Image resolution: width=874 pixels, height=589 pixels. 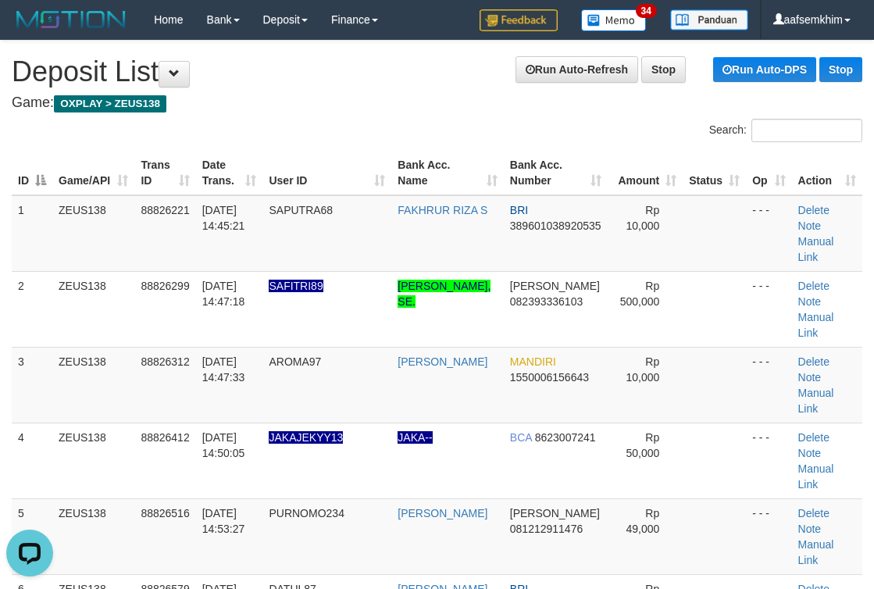 I want to click on th: Amount: activate to sort column ascending, so click(x=645, y=173).